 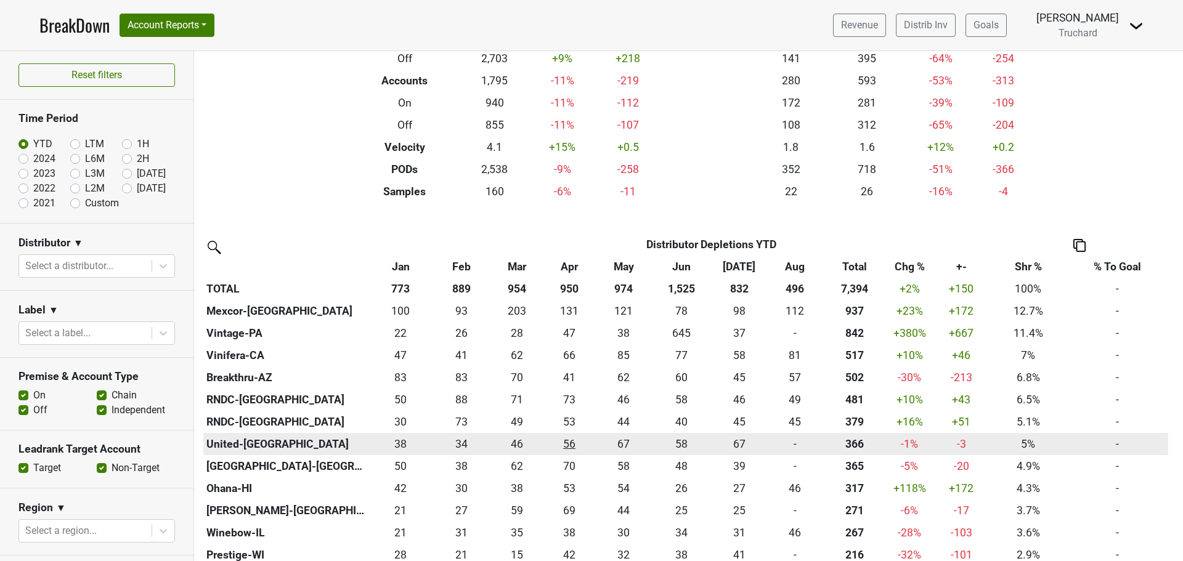 What do you see at coordinates (681, 333) in the screenshot?
I see `td: 645` at bounding box center [681, 333].